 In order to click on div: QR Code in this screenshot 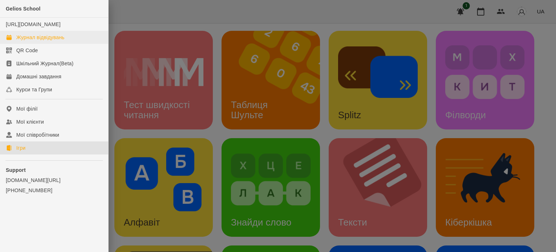, I will do `click(27, 50)`.